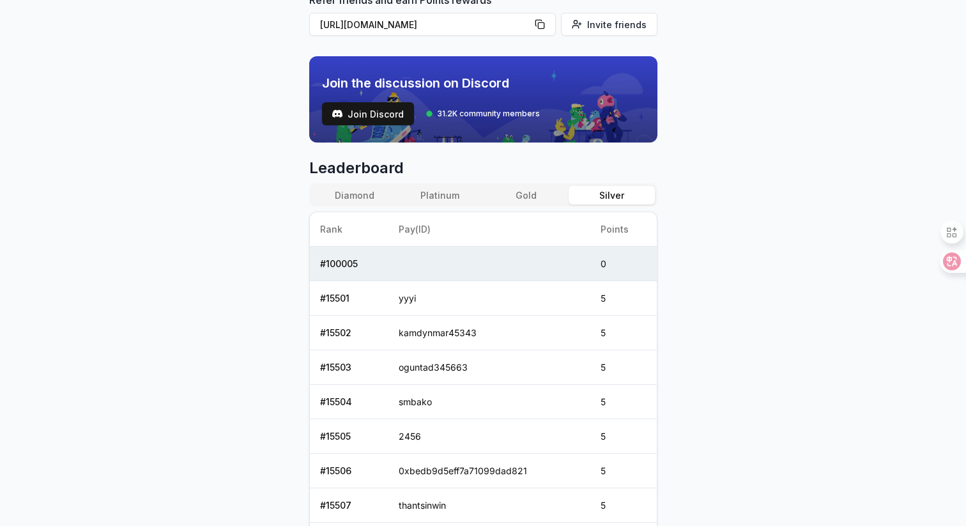 Image resolution: width=966 pixels, height=526 pixels. Describe the element at coordinates (350, 298) in the screenshot. I see `td: # 15501` at that location.